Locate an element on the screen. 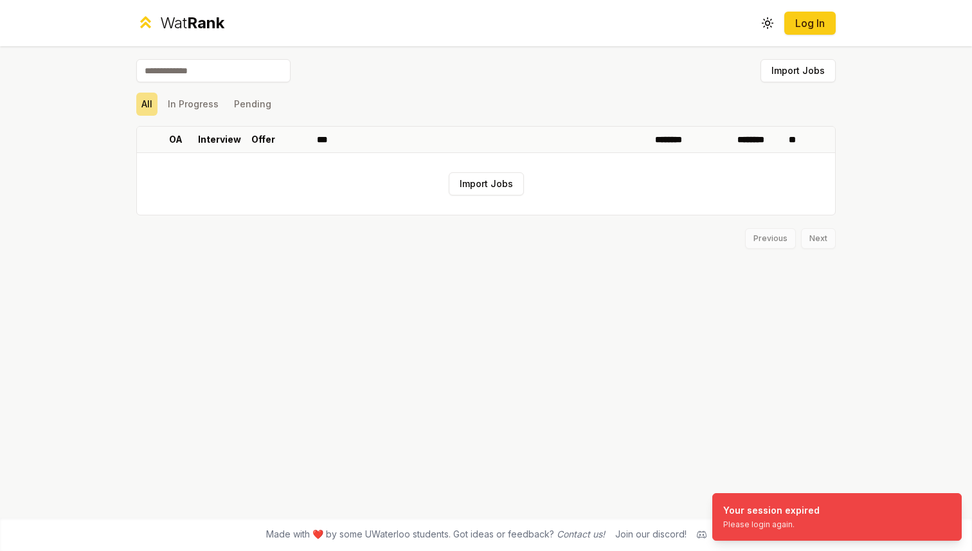 This screenshot has height=551, width=972. button: All is located at coordinates (147, 104).